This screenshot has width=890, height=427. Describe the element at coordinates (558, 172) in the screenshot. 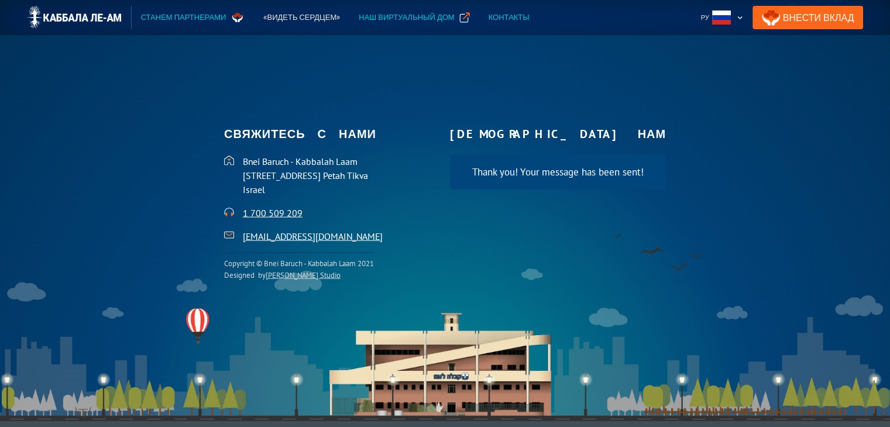

I see `div: Thank you! Your message has been sent!` at that location.